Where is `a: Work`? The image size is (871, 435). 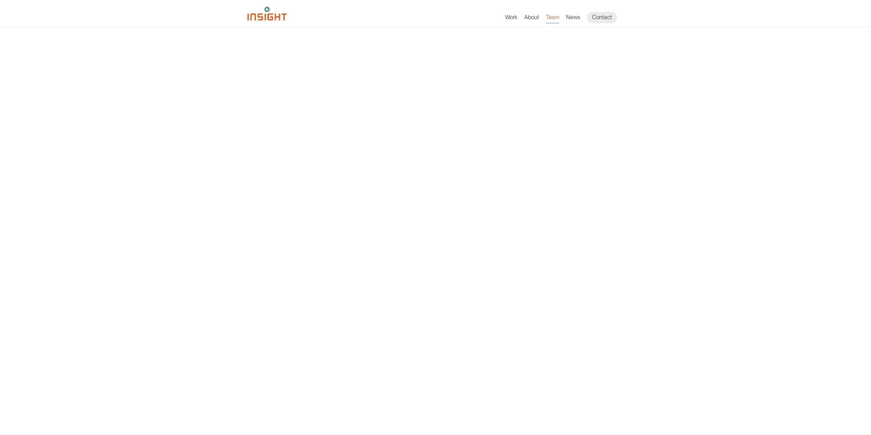 a: Work is located at coordinates (511, 18).